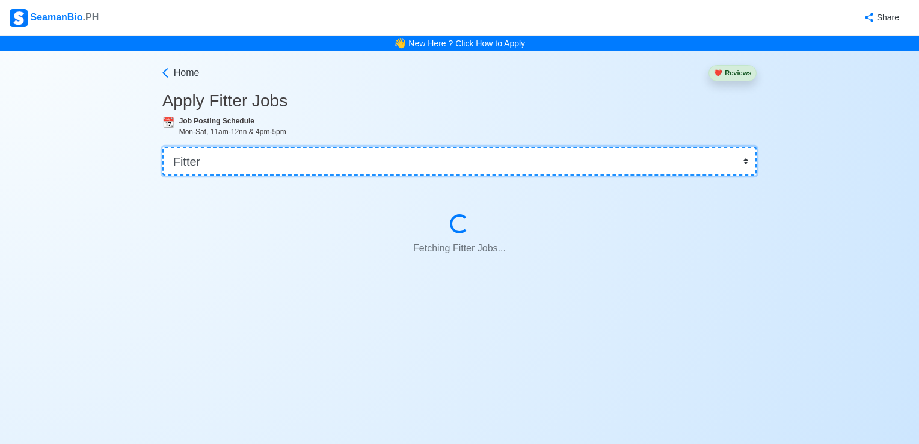 The height and width of the screenshot is (444, 919). Describe the element at coordinates (459, 101) in the screenshot. I see `h3: Apply Fitter Jobs` at that location.